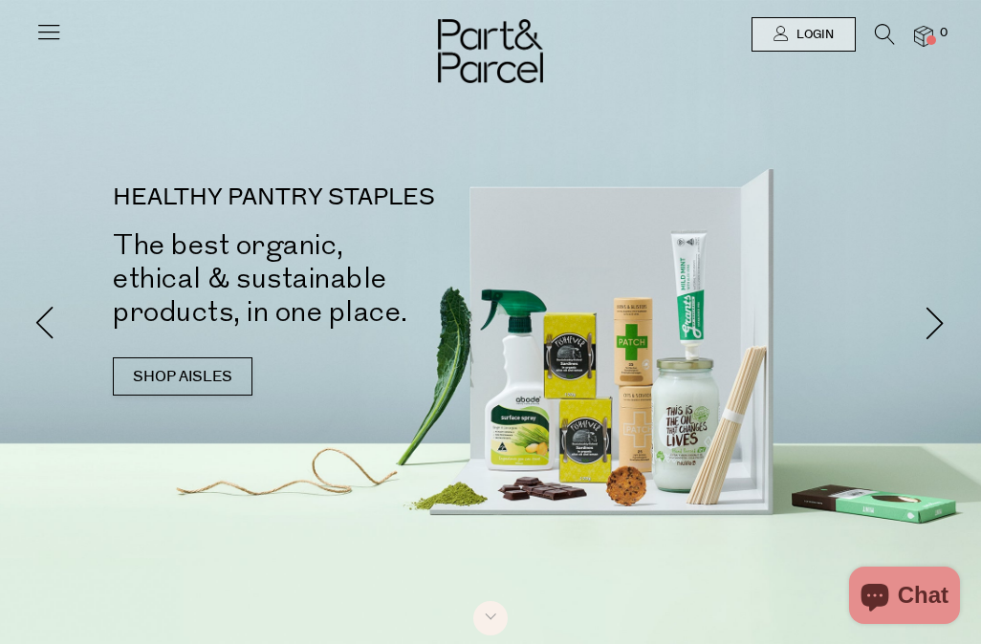  I want to click on p: HEALTHY PANTRY STAPLES, so click(323, 198).